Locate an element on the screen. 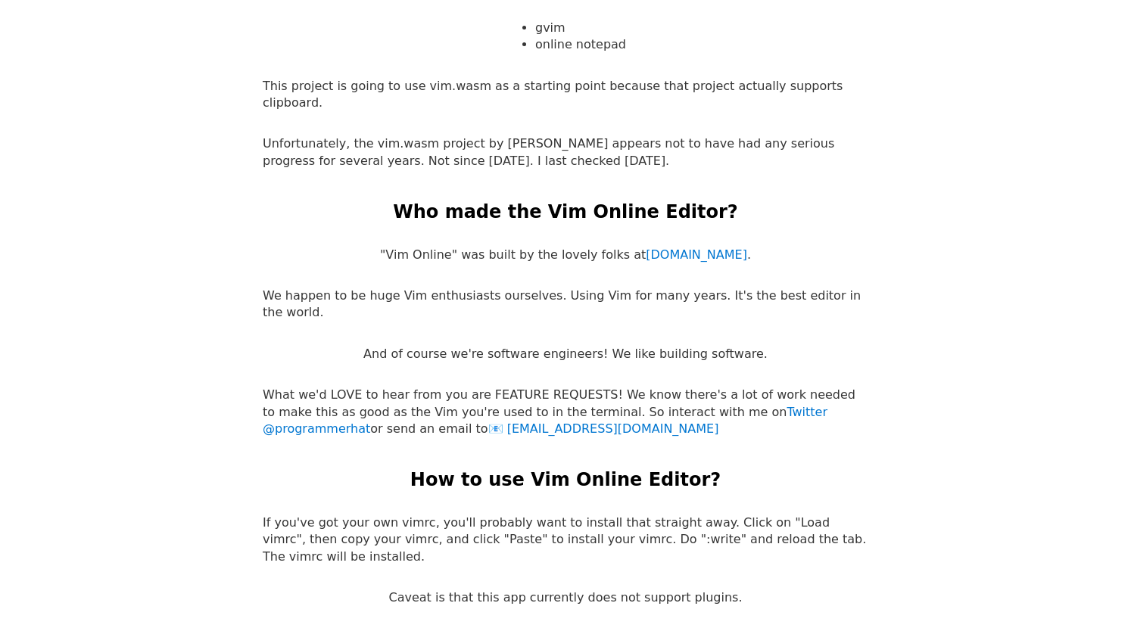 This screenshot has height=631, width=1131. p: If you've got your own vimrc, you'll probably want to install that straight away. Click on "Load ... is located at coordinates (566, 540).